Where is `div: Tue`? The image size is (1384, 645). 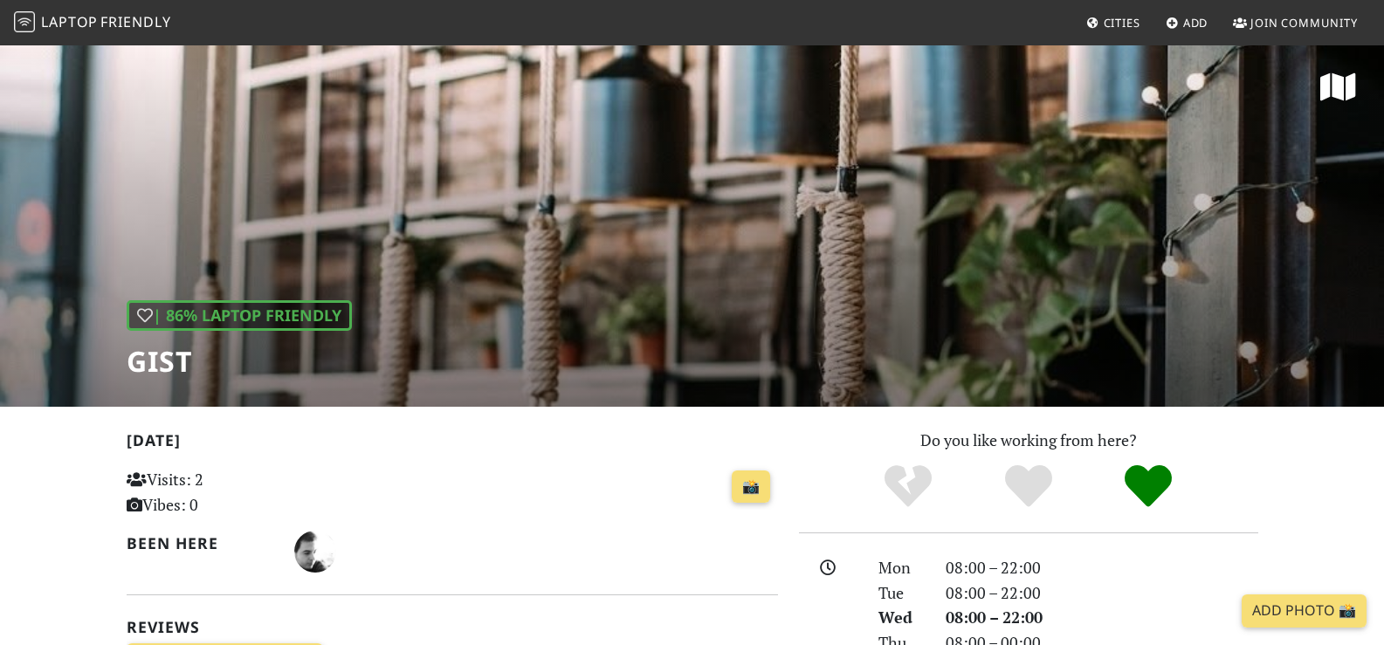
div: Tue is located at coordinates (901, 593).